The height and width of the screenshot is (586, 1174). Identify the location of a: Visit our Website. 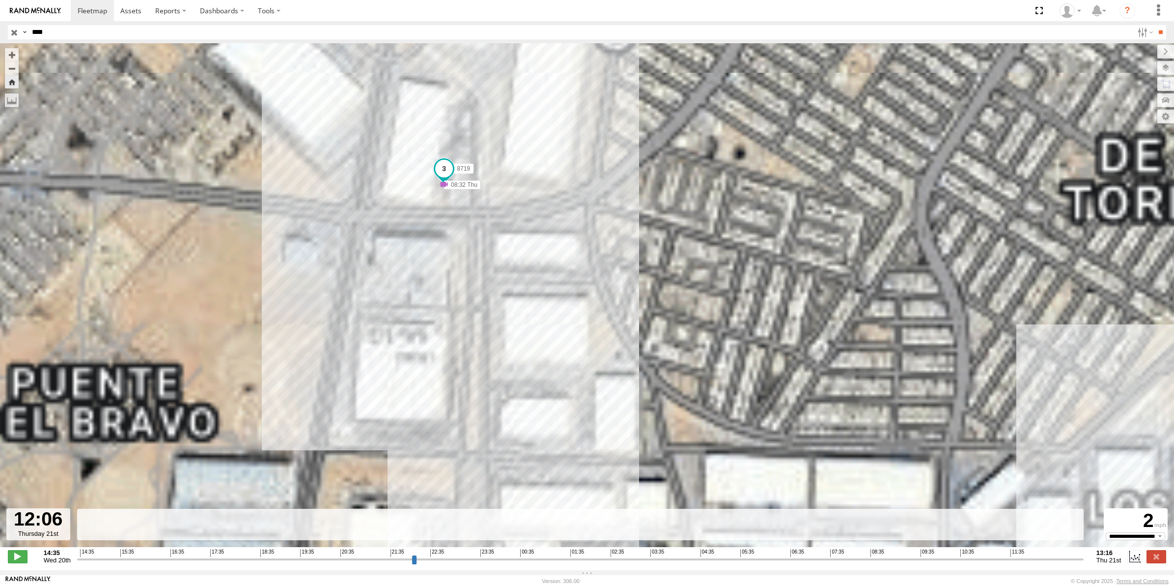
(28, 581).